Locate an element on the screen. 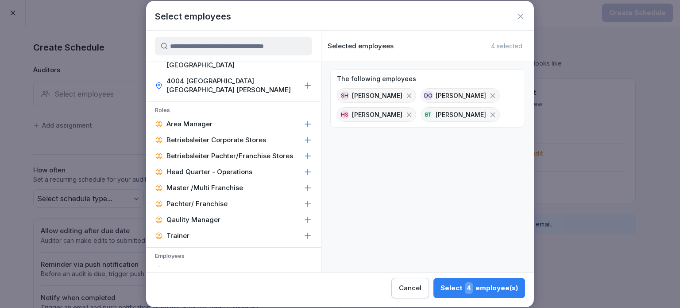 This screenshot has width=680, height=308. div: DO is located at coordinates (428, 95).